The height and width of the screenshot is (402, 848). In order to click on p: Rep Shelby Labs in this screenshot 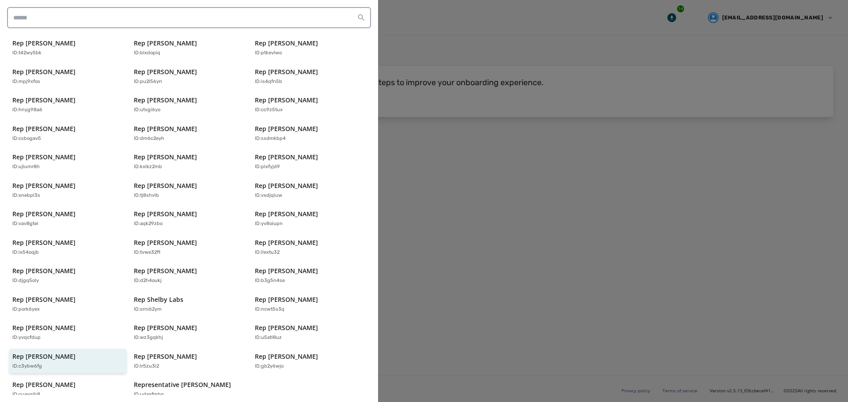, I will do `click(159, 300)`.